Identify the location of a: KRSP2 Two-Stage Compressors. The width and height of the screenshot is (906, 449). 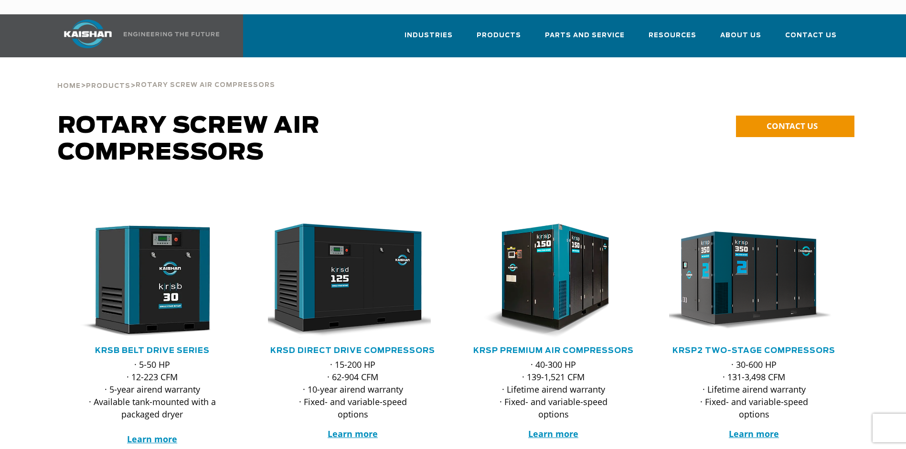
(753, 350).